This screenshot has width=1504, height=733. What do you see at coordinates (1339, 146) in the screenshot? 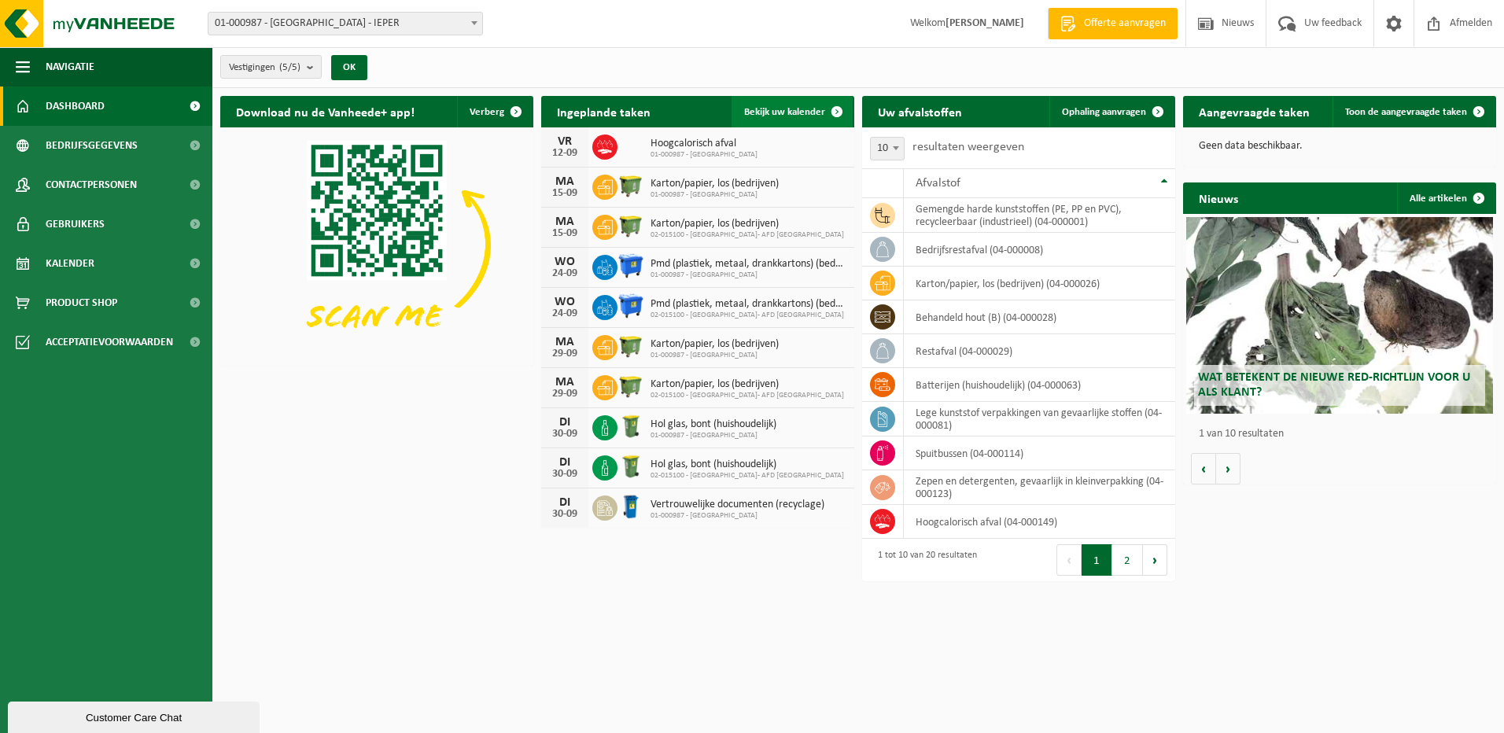
I see `p: Geen data beschikbaar.` at bounding box center [1339, 146].